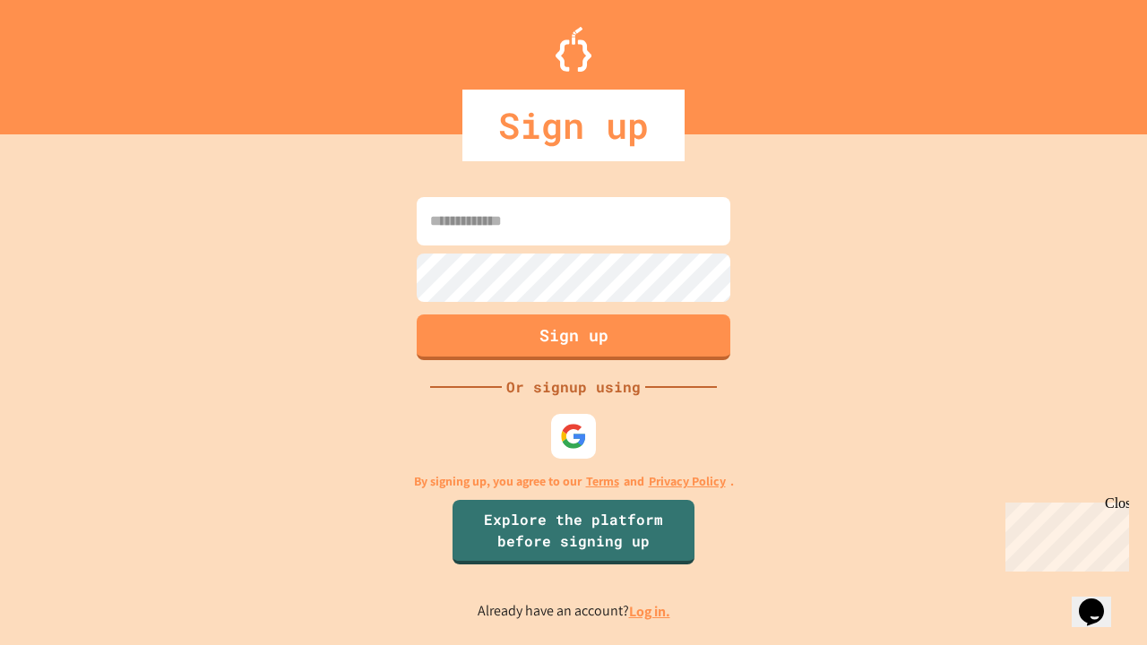 The width and height of the screenshot is (1147, 645). Describe the element at coordinates (602, 481) in the screenshot. I see `a: Terms` at that location.